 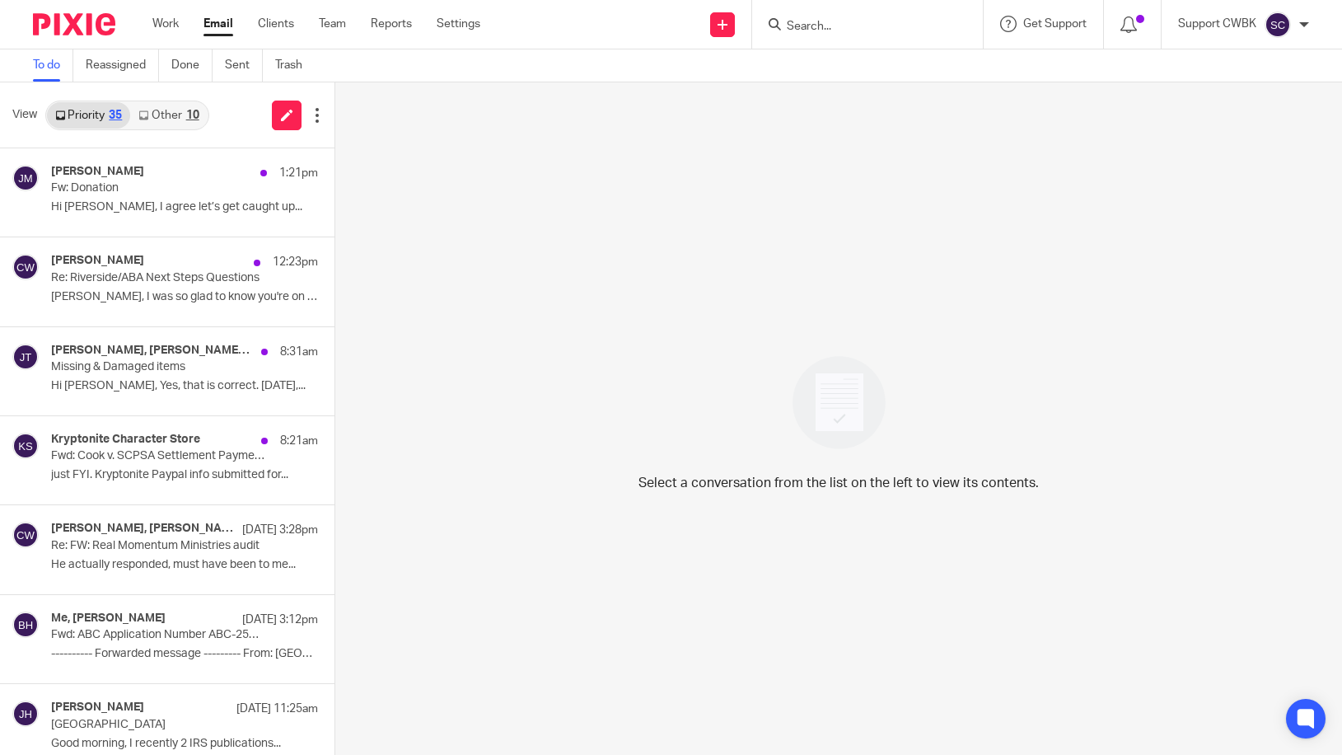 What do you see at coordinates (157, 545) in the screenshot?
I see `p: Re: FW: Real Momentum Ministries audit` at bounding box center [157, 545].